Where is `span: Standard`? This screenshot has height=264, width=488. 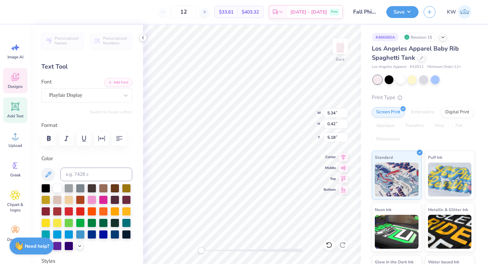
span: Standard is located at coordinates (384, 157).